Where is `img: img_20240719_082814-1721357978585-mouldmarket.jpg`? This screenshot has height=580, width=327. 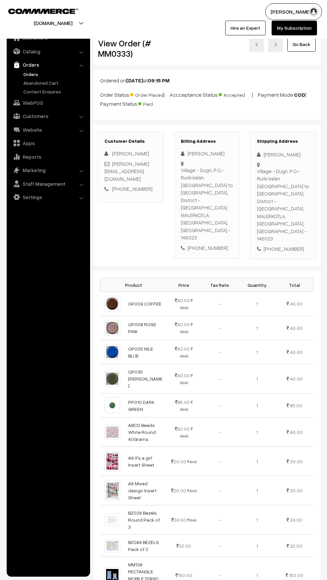
img: img_20240719_082814-1721357978585-mouldmarket.jpg is located at coordinates (112, 432).